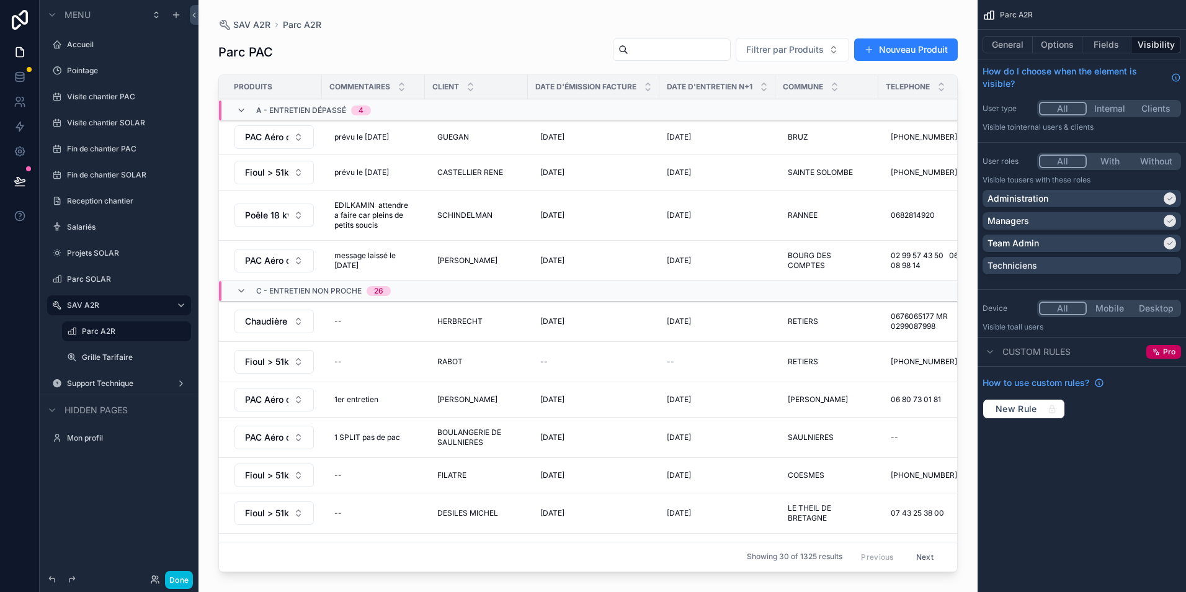  What do you see at coordinates (1036, 383) in the screenshot?
I see `span: How to use custom rules?` at bounding box center [1036, 383].